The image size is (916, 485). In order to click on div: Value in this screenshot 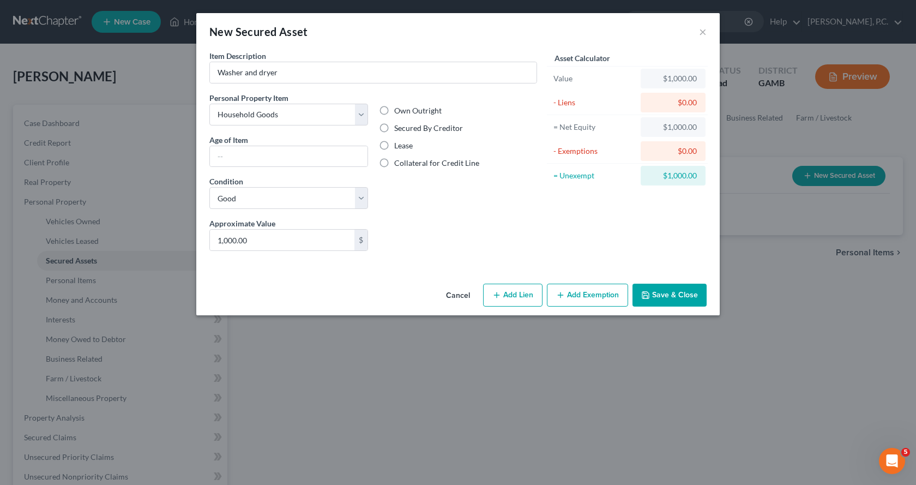, I will do `click(595, 79)`.